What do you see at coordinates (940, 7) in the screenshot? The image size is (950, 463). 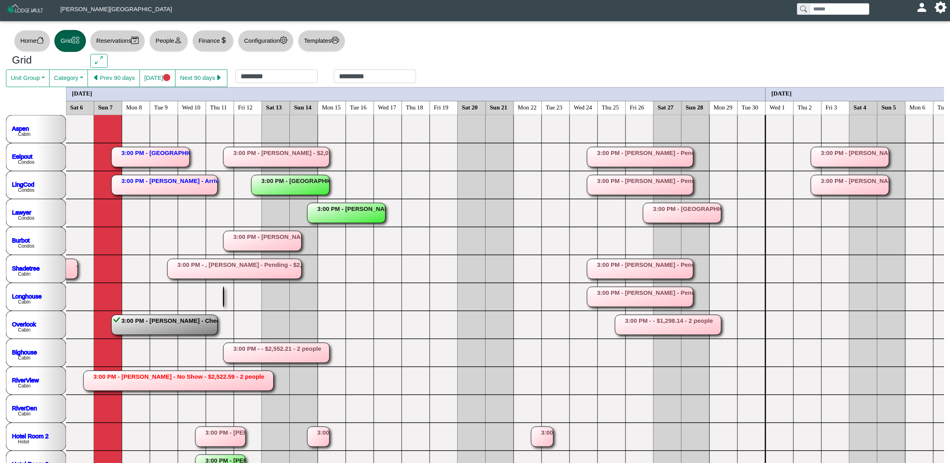 I see `svg: gear fill` at bounding box center [940, 7].